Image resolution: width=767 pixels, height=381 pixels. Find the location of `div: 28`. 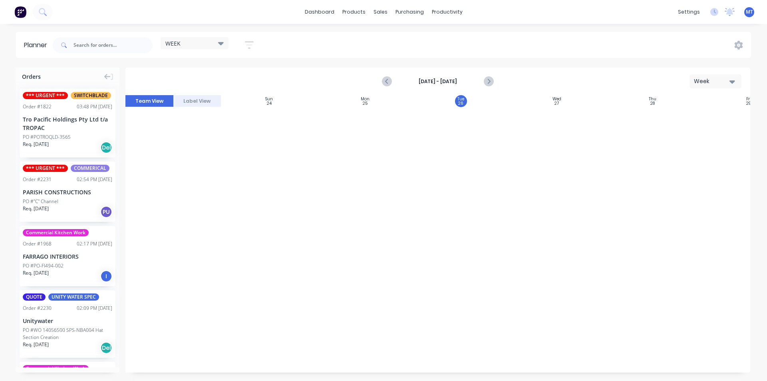

div: 28 is located at coordinates (652, 103).